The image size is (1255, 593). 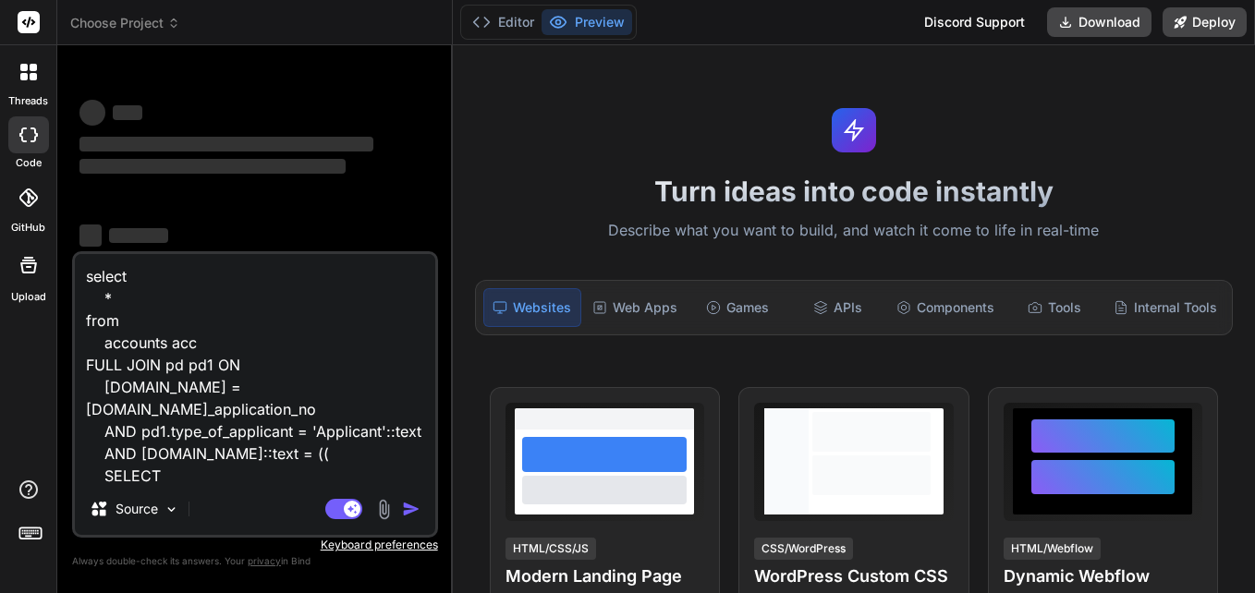 I want to click on div: Components, so click(x=945, y=308).